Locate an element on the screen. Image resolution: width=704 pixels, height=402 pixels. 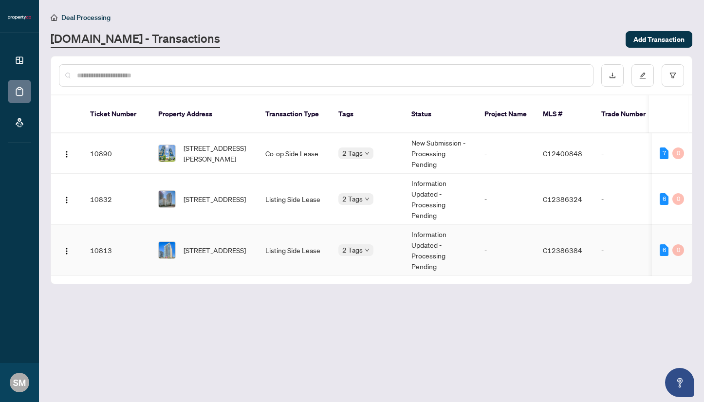
th: Ticket Number is located at coordinates (116, 114).